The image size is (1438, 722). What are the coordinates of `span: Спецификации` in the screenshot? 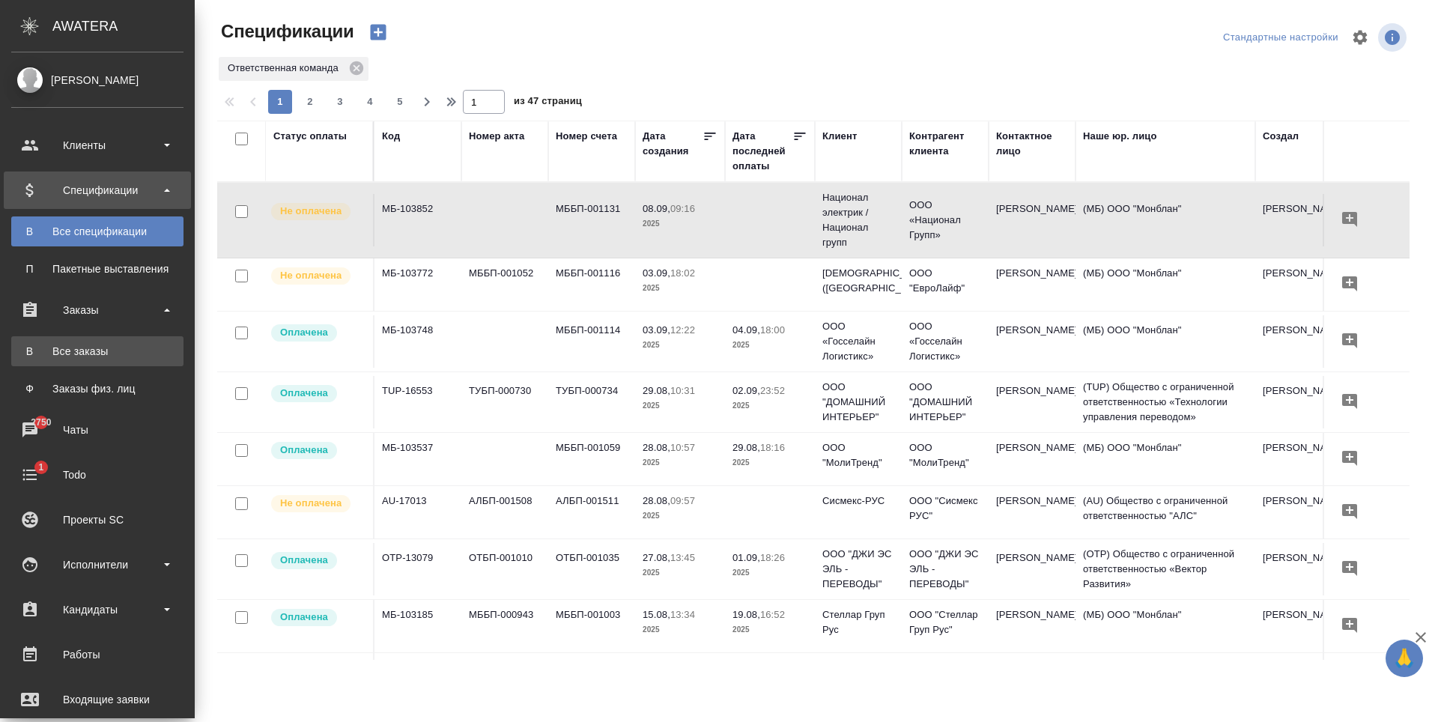 It's located at (285, 31).